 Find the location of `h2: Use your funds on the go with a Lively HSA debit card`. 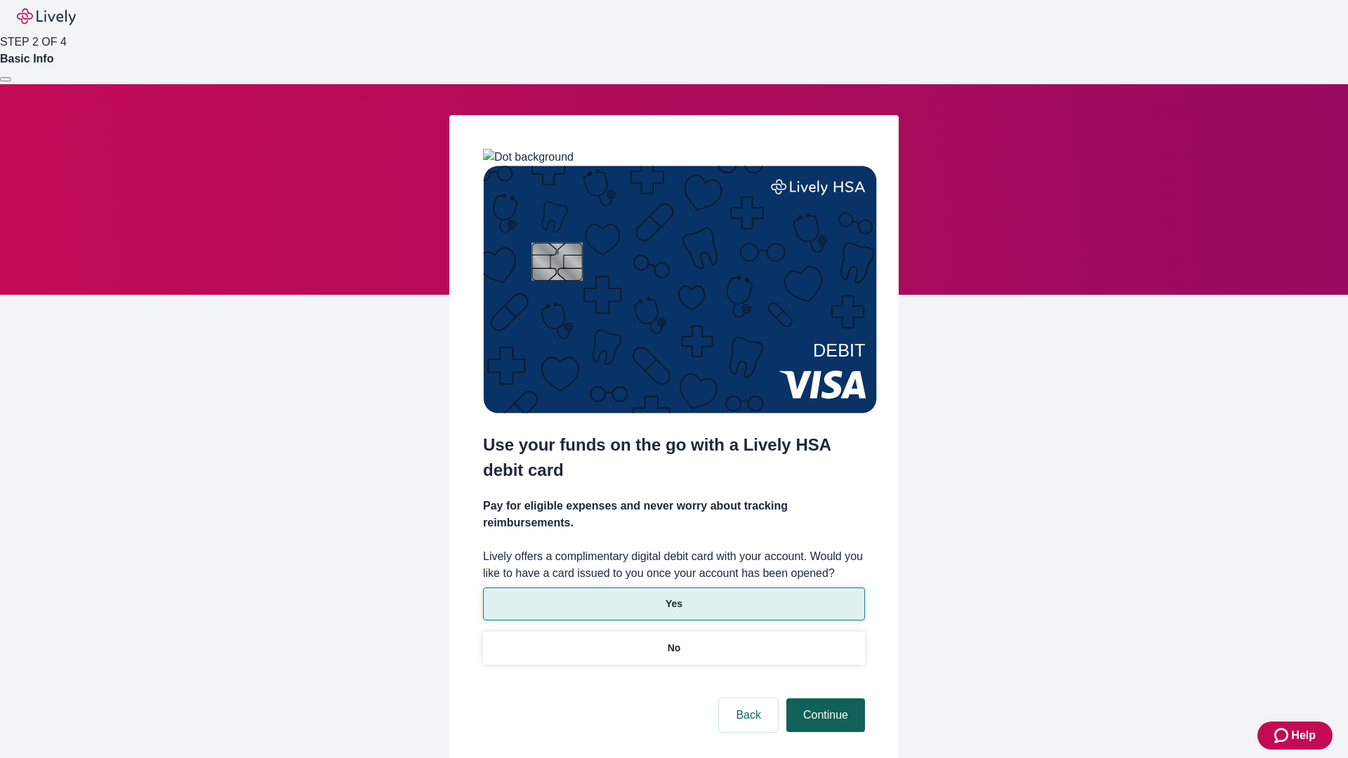

h2: Use your funds on the go with a Lively HSA debit card is located at coordinates (674, 458).